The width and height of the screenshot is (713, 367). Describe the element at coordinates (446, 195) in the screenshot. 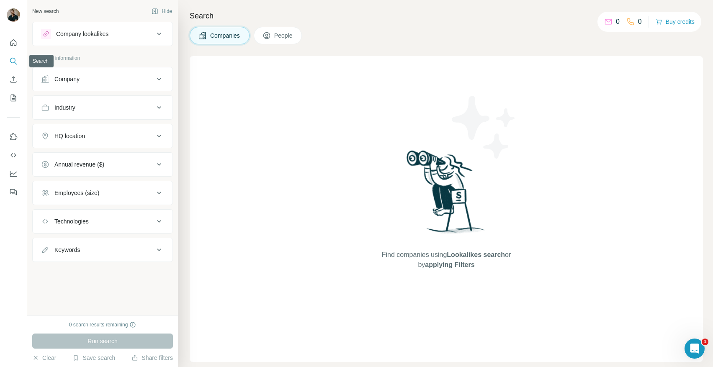

I see `img: Surfe Illustration - Woman searching with binoculars` at that location.